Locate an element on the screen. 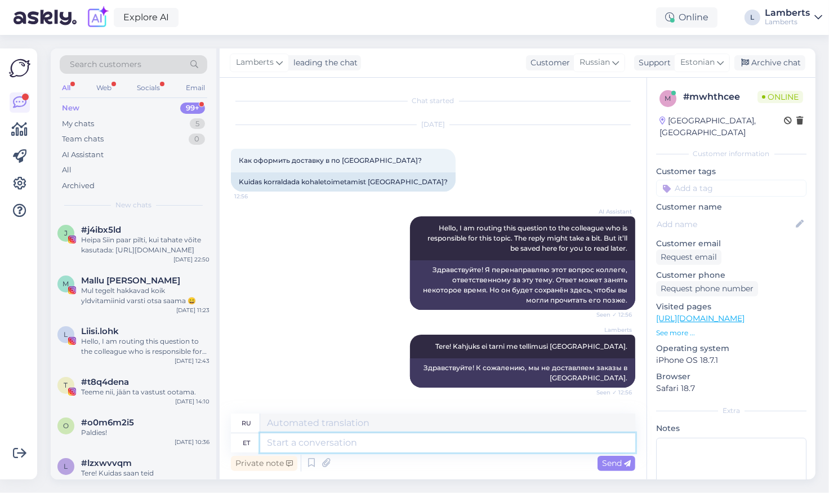  span: o is located at coordinates (66, 425).